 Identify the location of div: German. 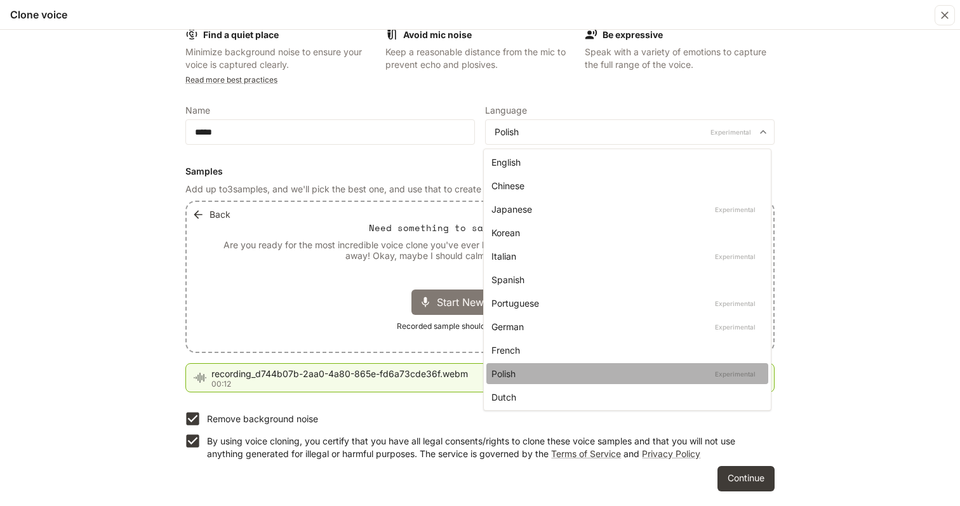
(625, 326).